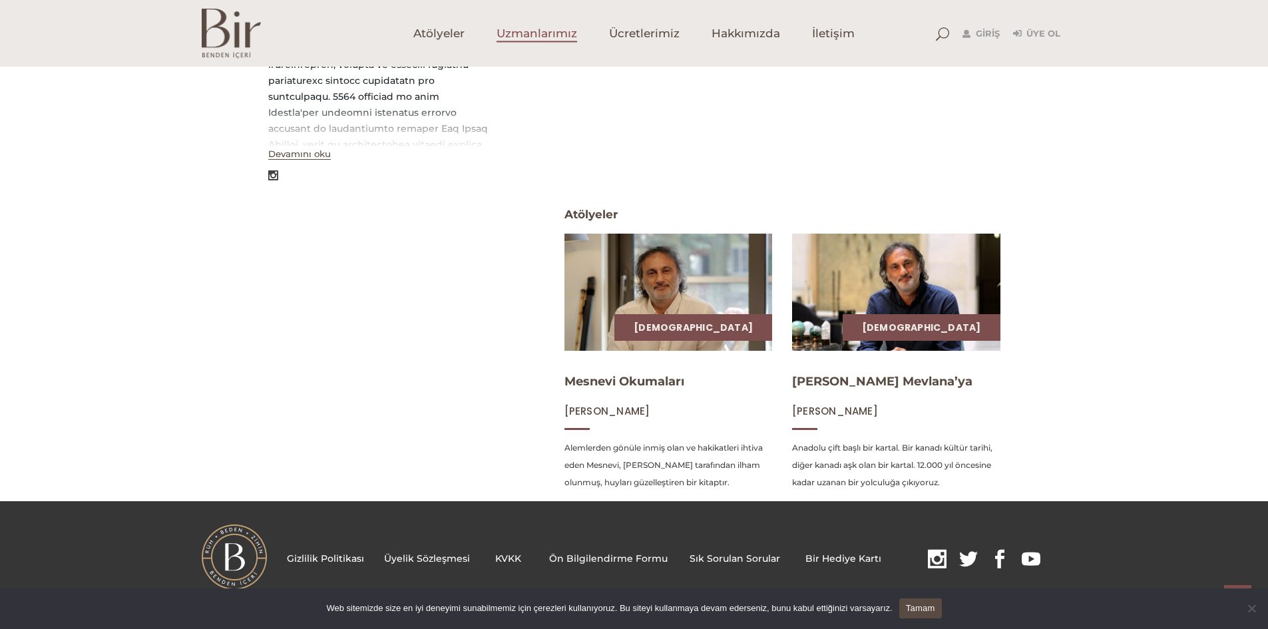 This screenshot has height=629, width=1268. I want to click on a: Mesnevi Okumaları, so click(624, 381).